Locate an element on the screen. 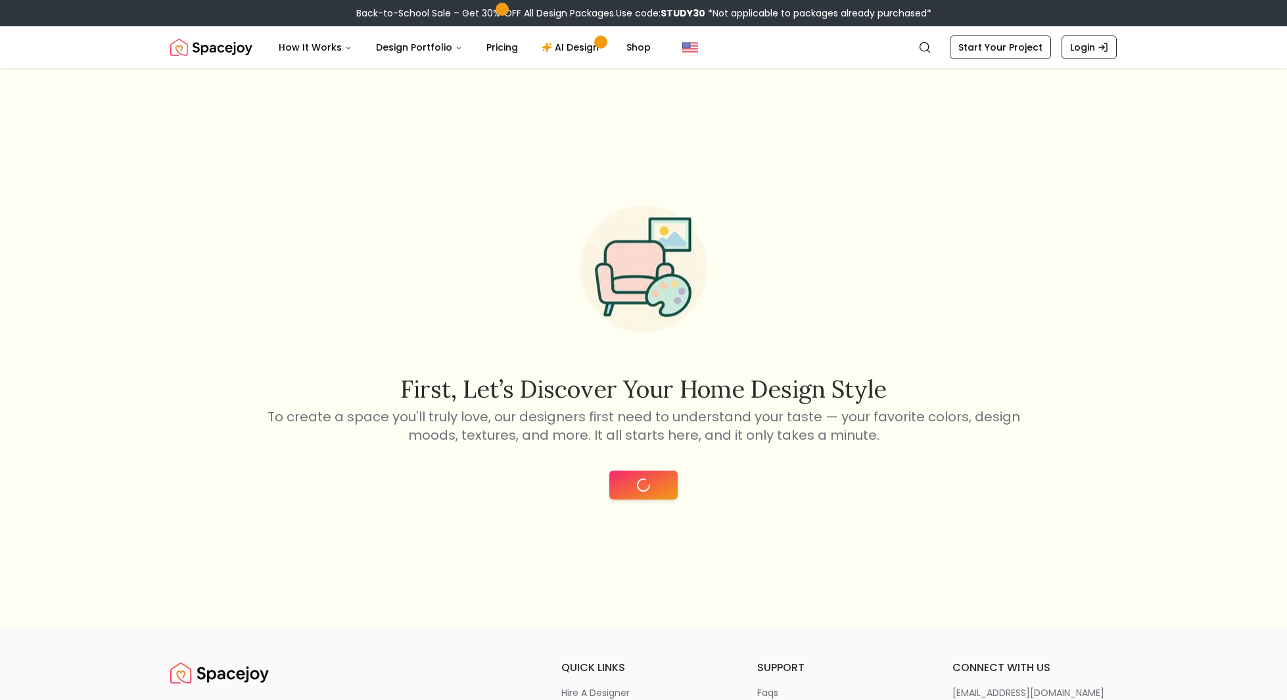 The image size is (1287, 700). a: Pricing is located at coordinates (502, 47).